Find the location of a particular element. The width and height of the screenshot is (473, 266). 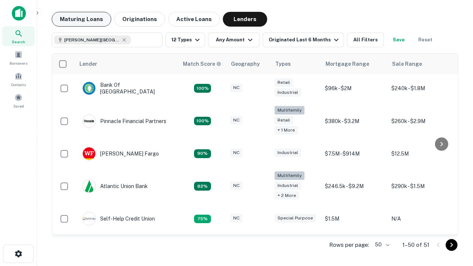

div: Borrowers is located at coordinates (18, 58).